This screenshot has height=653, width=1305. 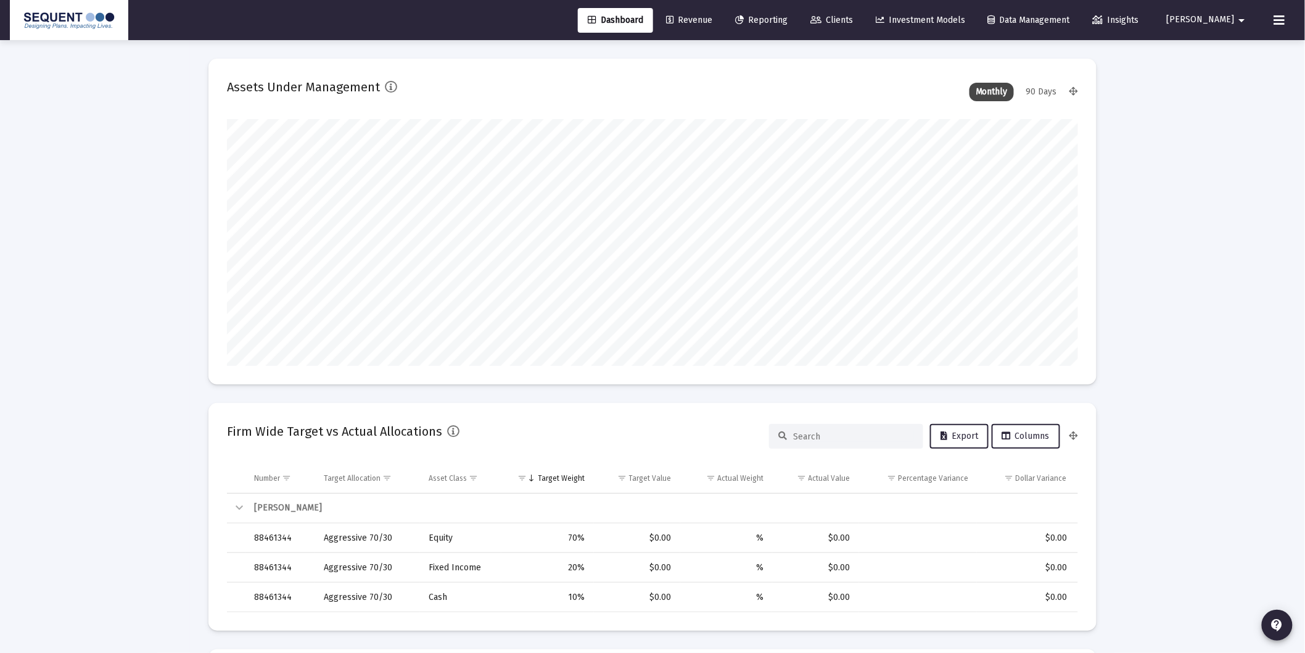 I want to click on div: Target Value, so click(x=650, y=478).